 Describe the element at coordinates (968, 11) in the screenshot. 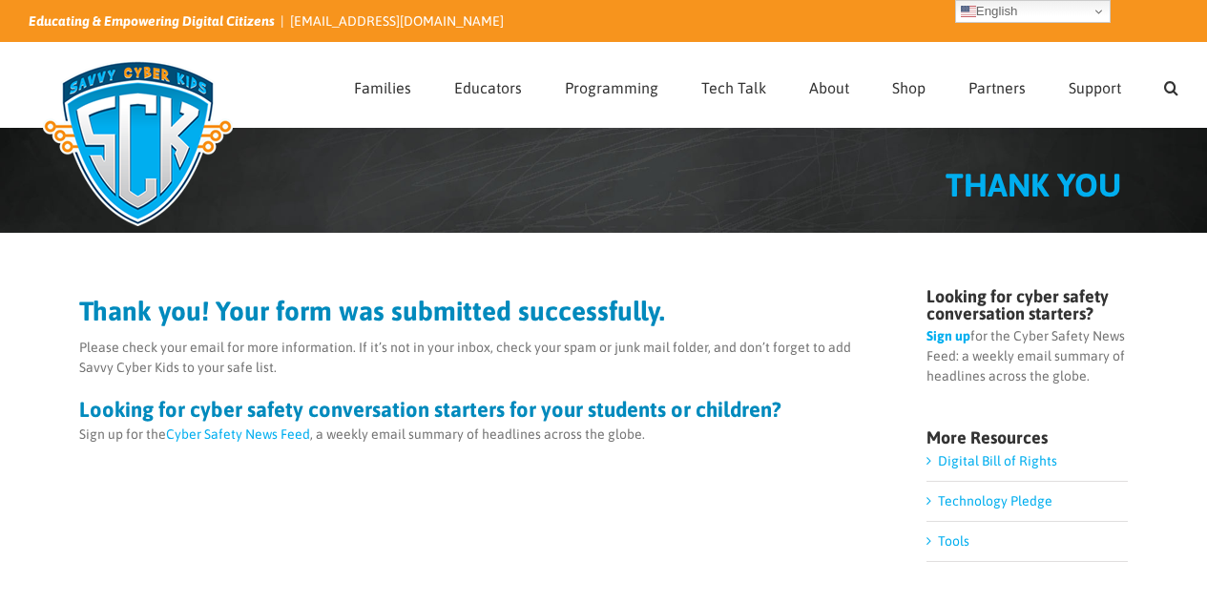

I see `img: en` at that location.